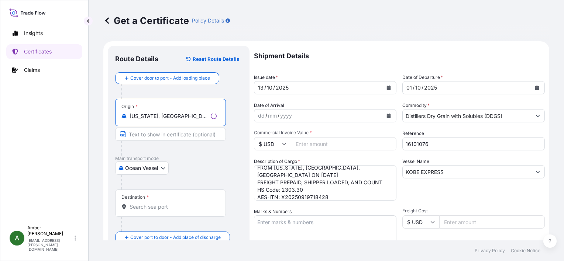 The image size is (564, 261). What do you see at coordinates (179, 159) in the screenshot?
I see `p: Main transport mode` at bounding box center [179, 159].